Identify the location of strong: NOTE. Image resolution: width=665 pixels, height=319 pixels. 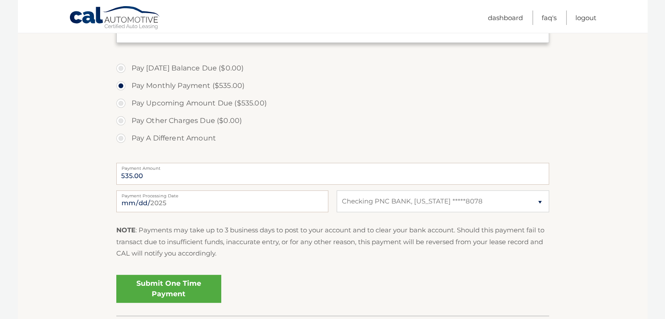
(126, 229).